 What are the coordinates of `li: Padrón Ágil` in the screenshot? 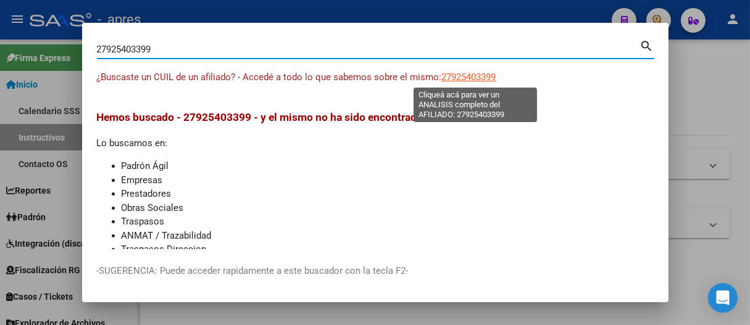 It's located at (388, 166).